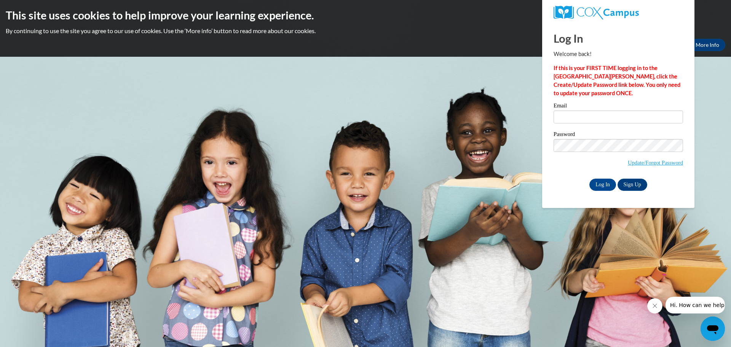  Describe the element at coordinates (618, 13) in the screenshot. I see `a: COX Campus` at that location.